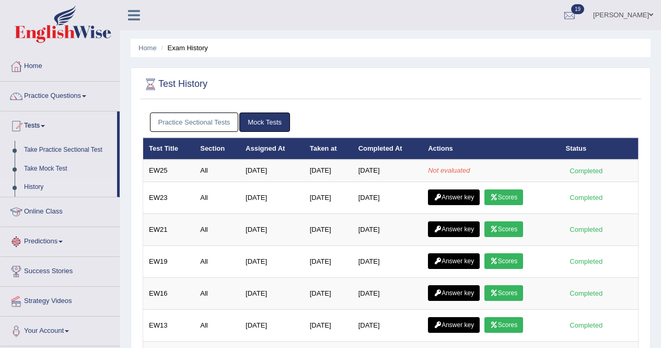  Describe the element at coordinates (60, 270) in the screenshot. I see `a: Success Stories` at that location.